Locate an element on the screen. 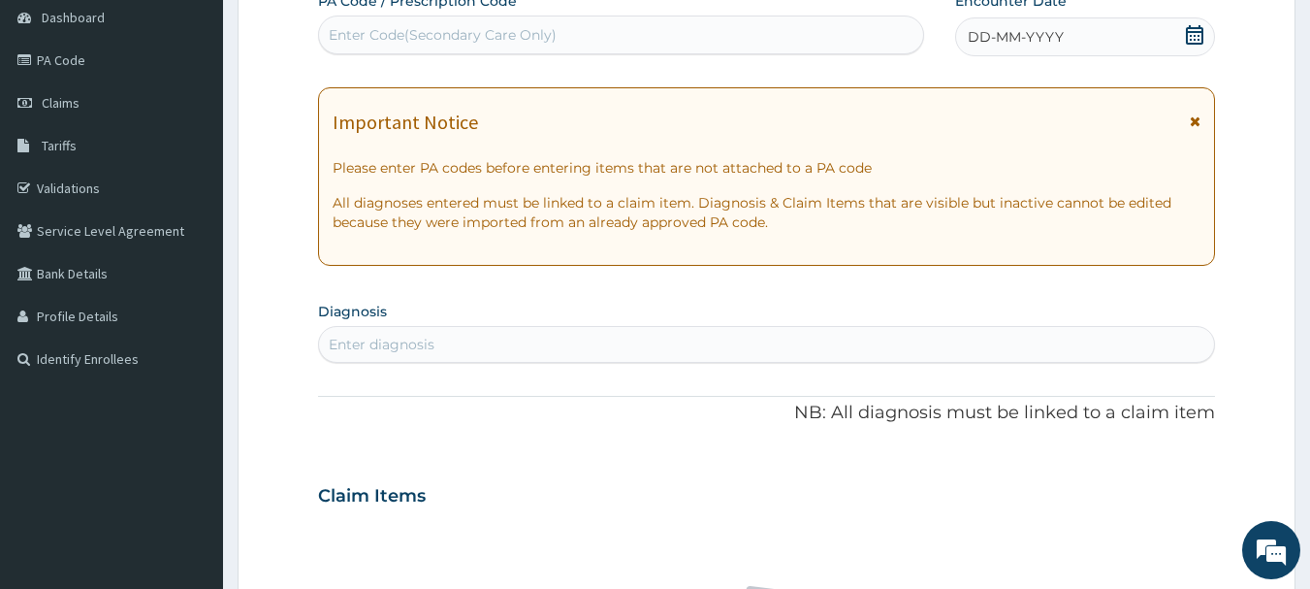  div: Enter Code(Secondary Care Only) is located at coordinates (442, 35).